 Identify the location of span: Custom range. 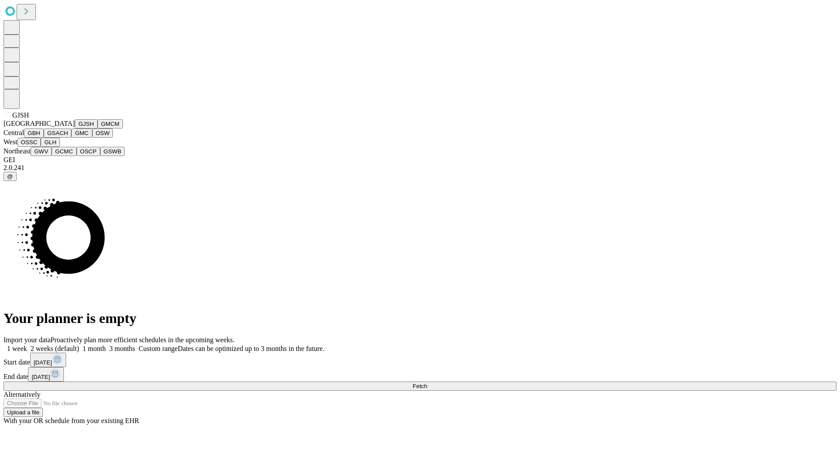
(158, 349).